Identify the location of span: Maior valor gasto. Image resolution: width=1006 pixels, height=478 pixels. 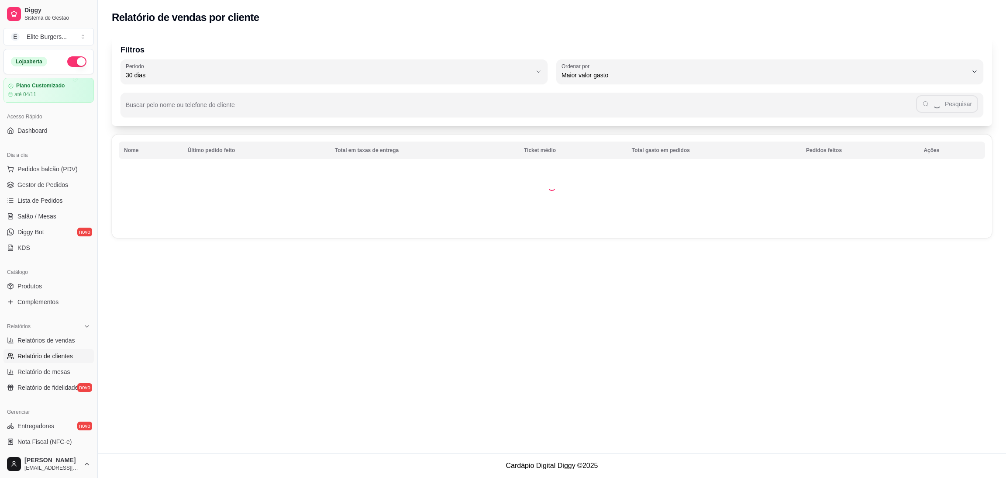
(765, 75).